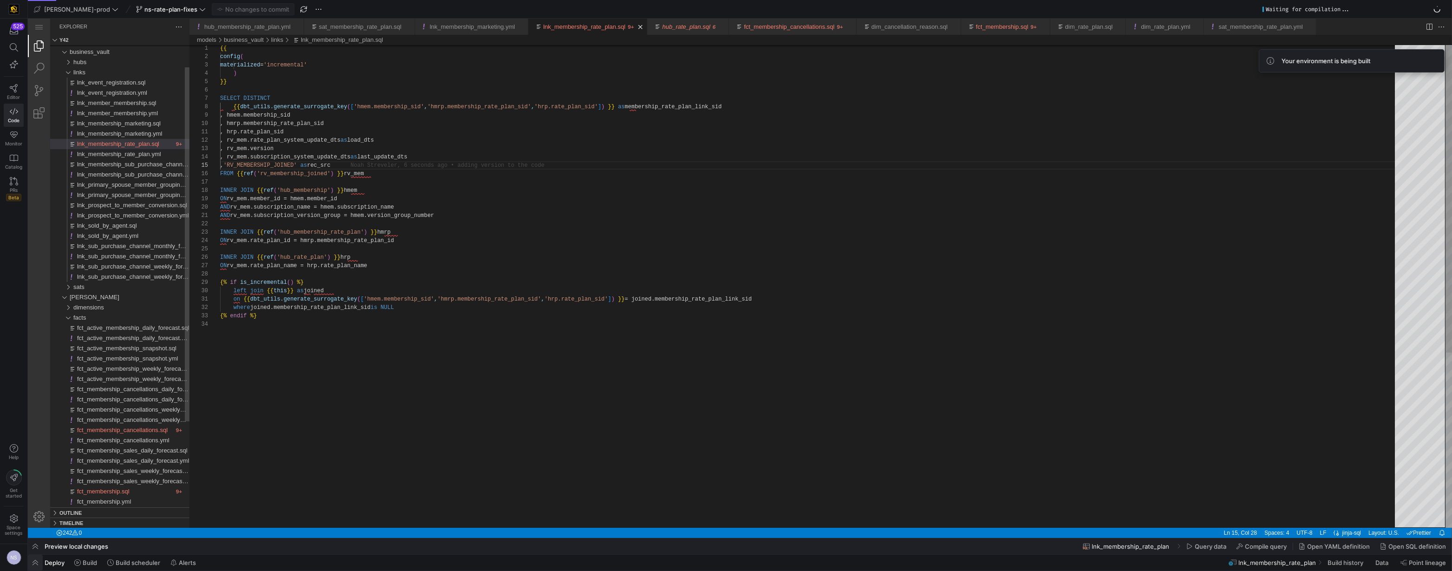  I want to click on a: Editor Language Status: Formatting, There are multiple formatters for 'jinja-sql' files. One of t..., so click(1309, 514).